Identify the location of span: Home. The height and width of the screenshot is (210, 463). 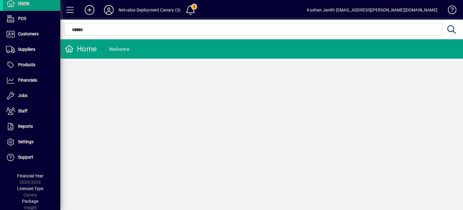
(24, 3).